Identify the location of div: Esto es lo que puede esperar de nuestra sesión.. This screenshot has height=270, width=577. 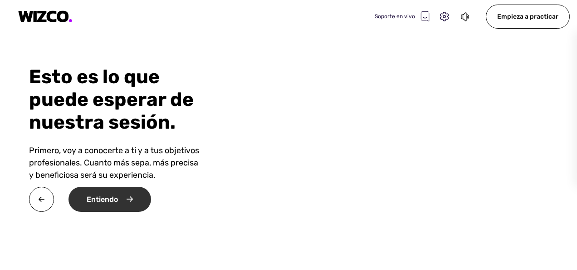
(115, 99).